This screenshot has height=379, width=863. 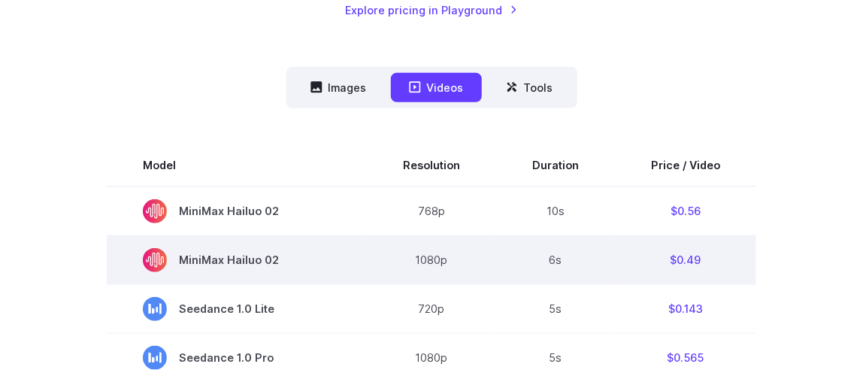 I want to click on button: Tools, so click(x=529, y=87).